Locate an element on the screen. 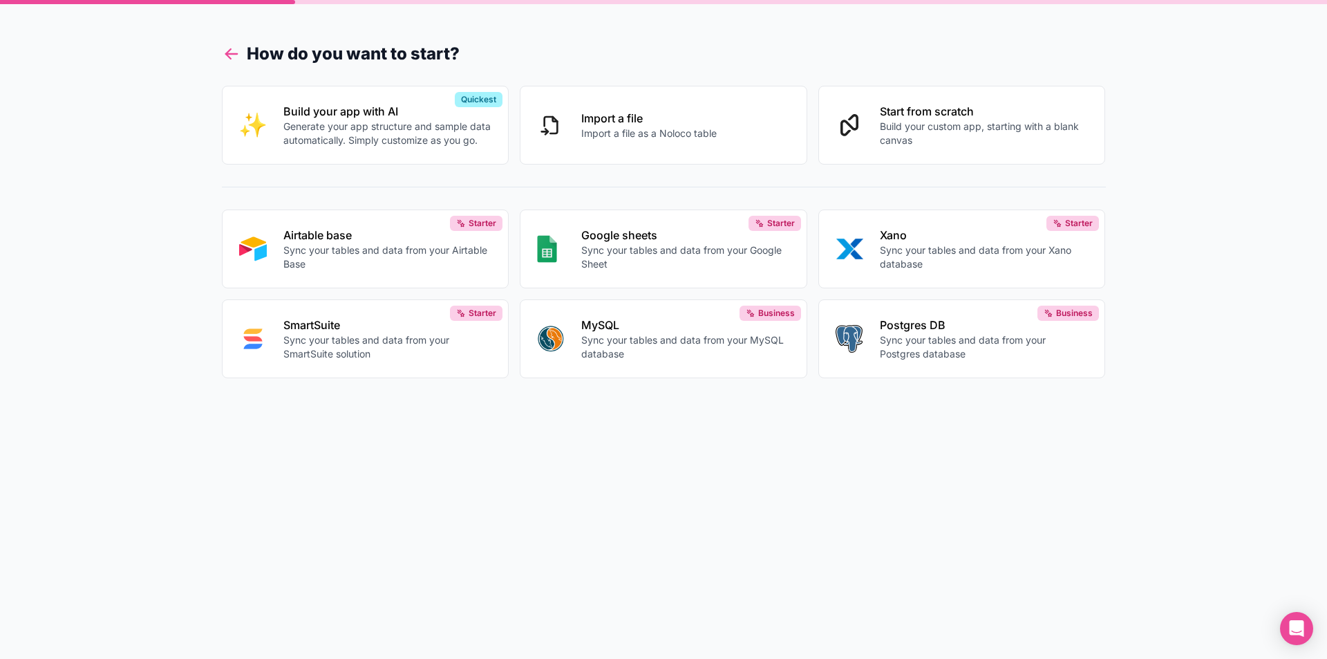 The width and height of the screenshot is (1327, 659). h1: How do you want to start? is located at coordinates (664, 54).